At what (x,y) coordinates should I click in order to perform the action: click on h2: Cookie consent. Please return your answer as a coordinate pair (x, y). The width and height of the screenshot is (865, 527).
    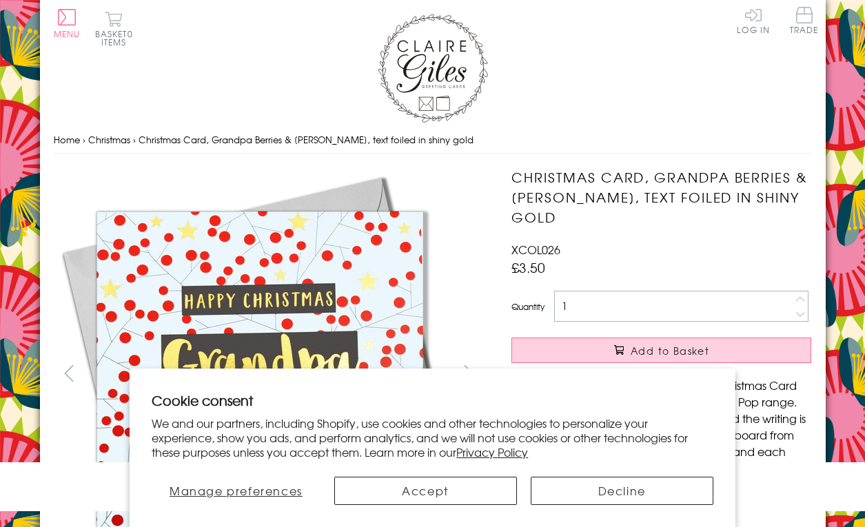
    Looking at the image, I should click on (432, 400).